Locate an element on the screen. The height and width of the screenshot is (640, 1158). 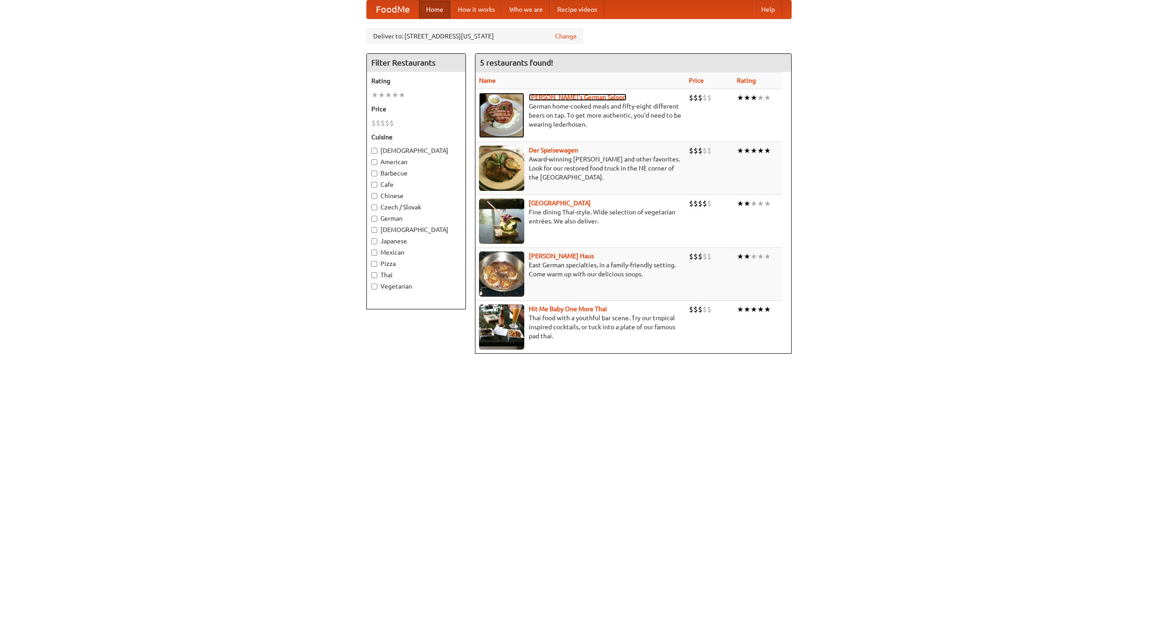
input: Mexican is located at coordinates (374, 252).